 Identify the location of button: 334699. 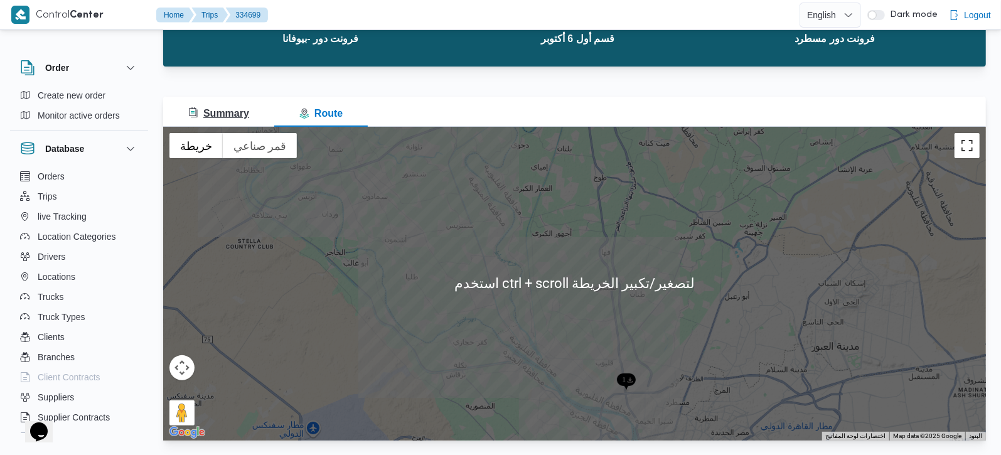
(247, 15).